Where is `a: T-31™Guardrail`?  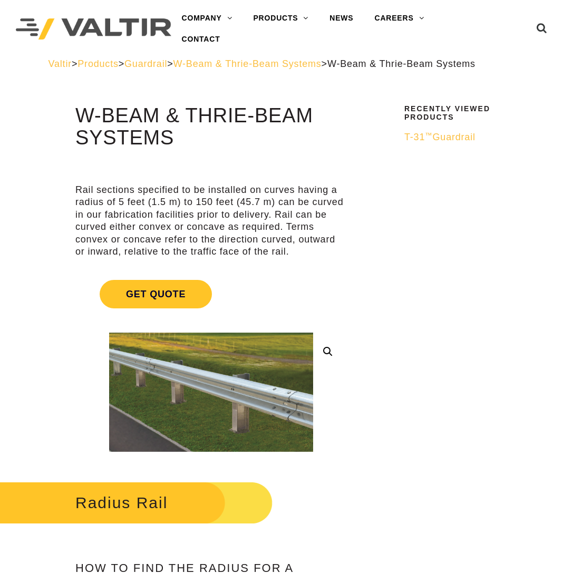
a: T-31™Guardrail is located at coordinates (456, 137).